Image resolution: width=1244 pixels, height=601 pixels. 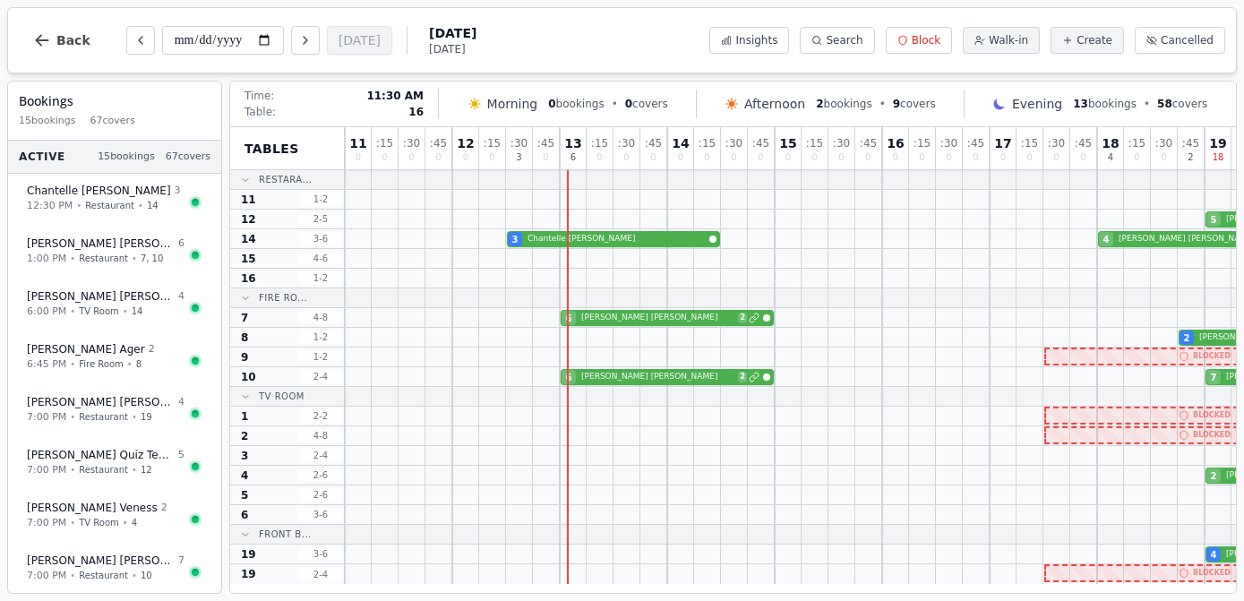 What do you see at coordinates (576, 104) in the screenshot?
I see `span: bookings` at bounding box center [576, 104].